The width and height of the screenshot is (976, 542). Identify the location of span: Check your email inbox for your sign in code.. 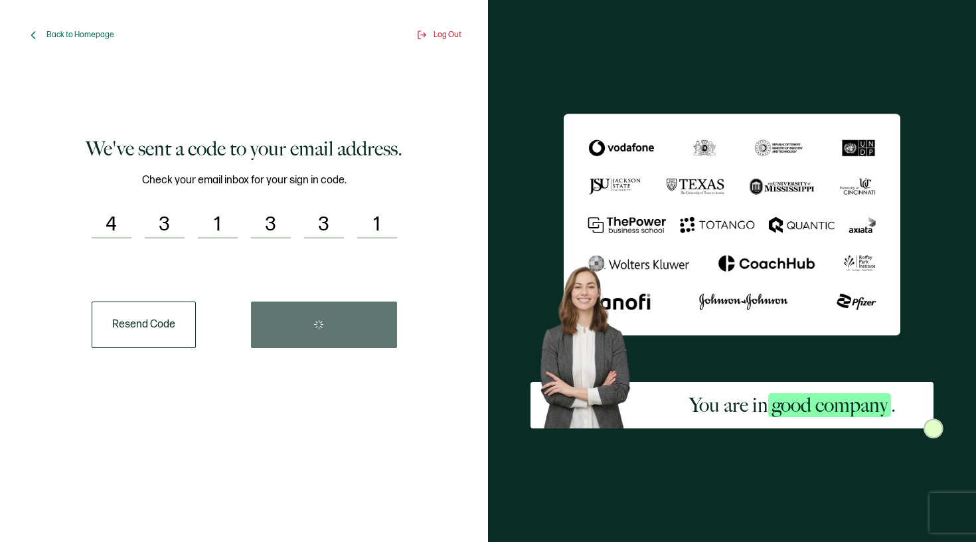
(244, 180).